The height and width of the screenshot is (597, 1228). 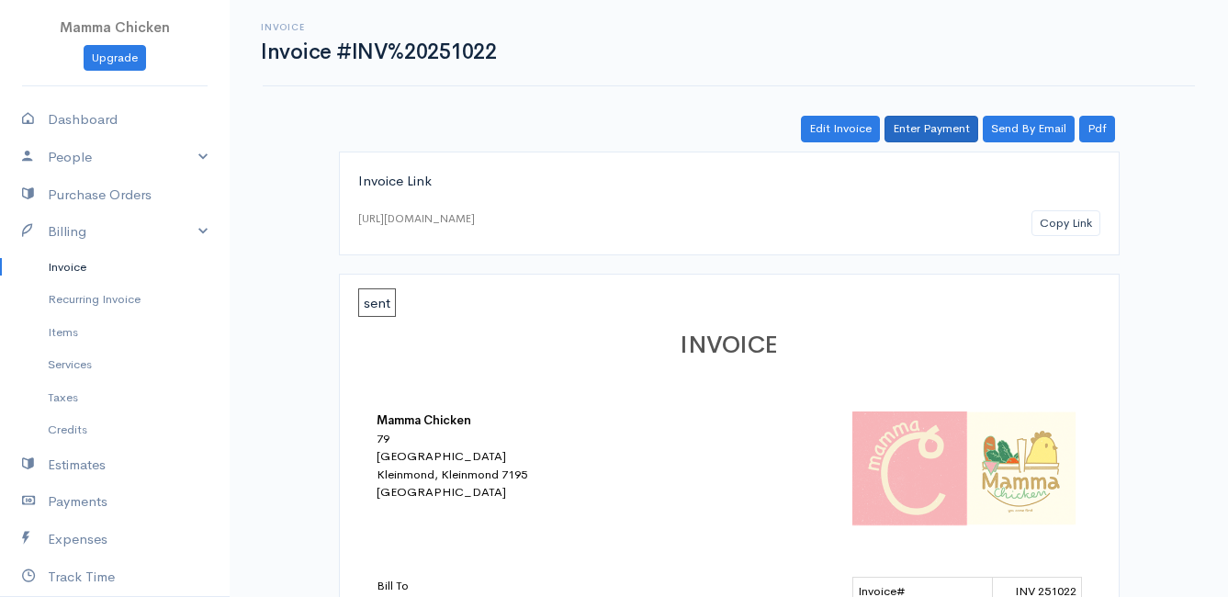 What do you see at coordinates (729, 345) in the screenshot?
I see `h1: INVOICE` at bounding box center [729, 345].